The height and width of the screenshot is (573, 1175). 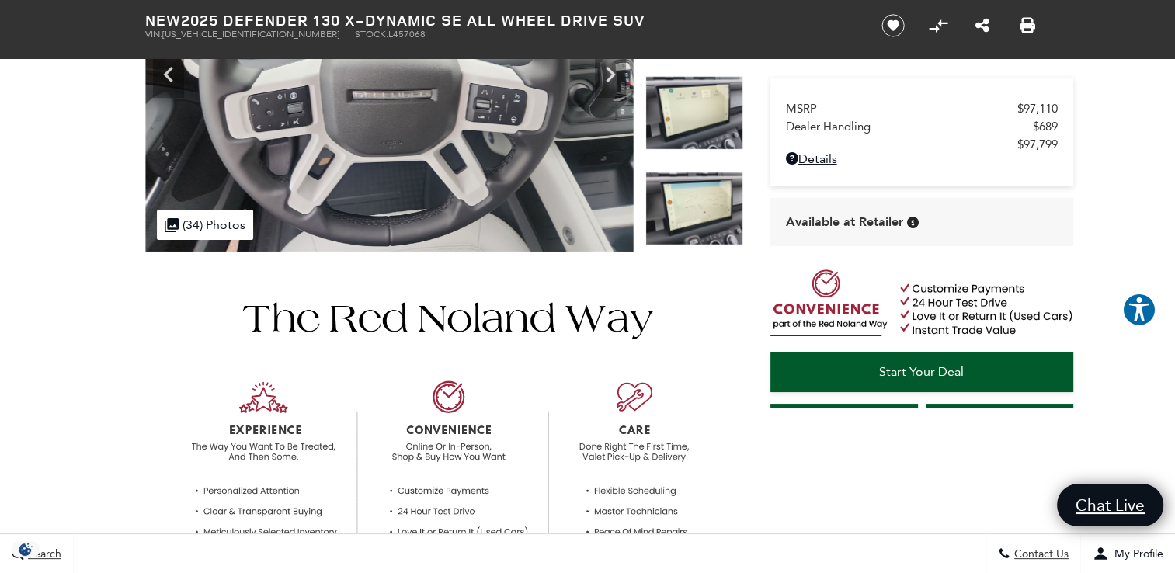 What do you see at coordinates (938, 26) in the screenshot?
I see `button: Compare Vehicle` at bounding box center [938, 26].